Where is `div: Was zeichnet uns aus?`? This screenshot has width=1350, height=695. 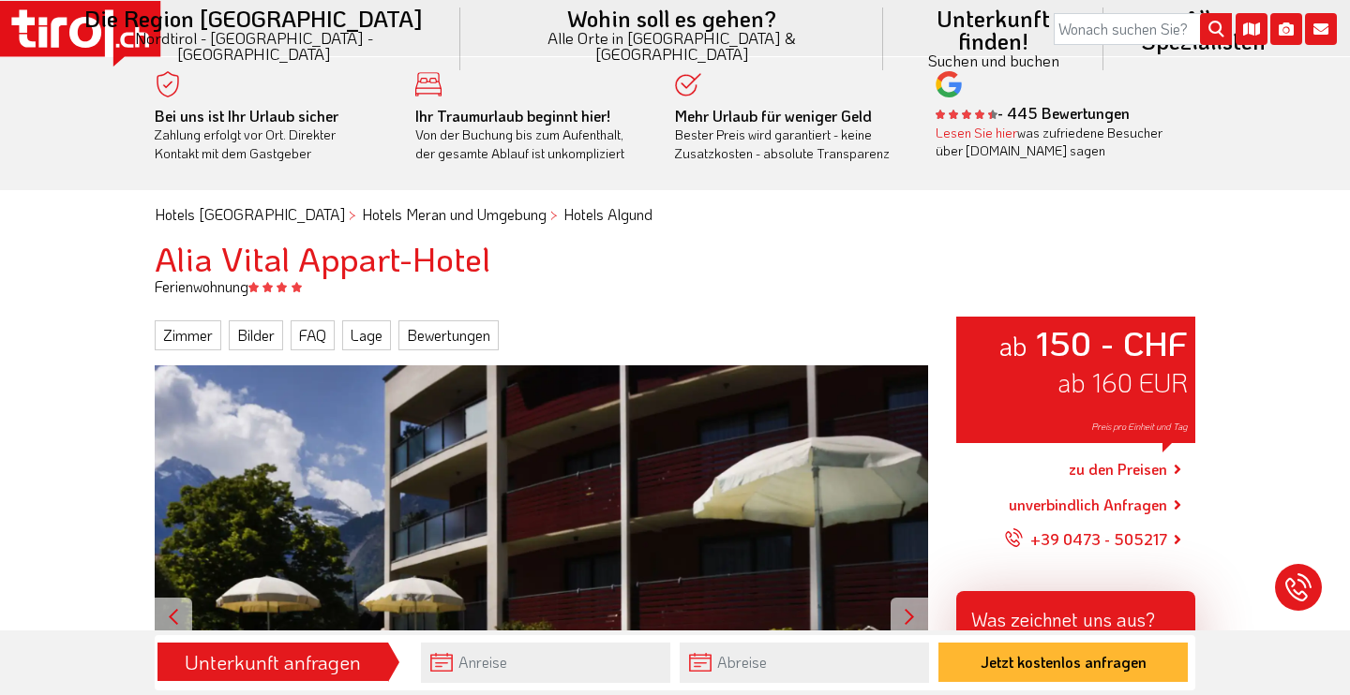
div: Was zeichnet uns aus? is located at coordinates (1075, 616).